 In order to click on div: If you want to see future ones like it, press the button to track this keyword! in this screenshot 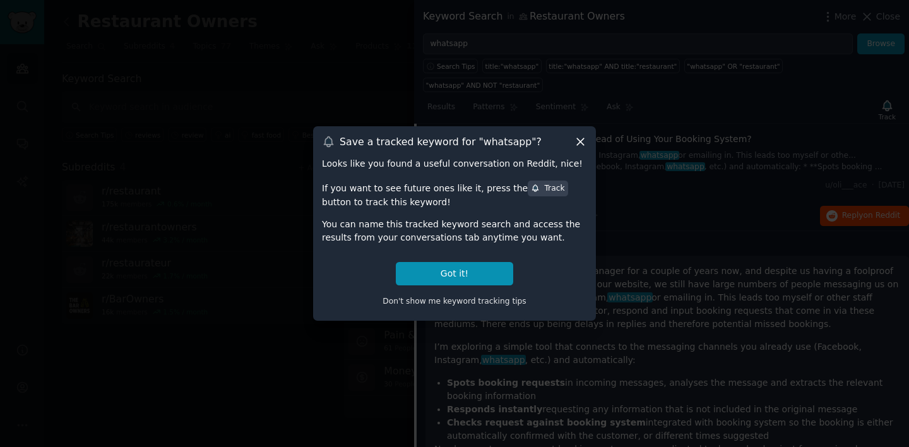, I will do `click(455, 194)`.